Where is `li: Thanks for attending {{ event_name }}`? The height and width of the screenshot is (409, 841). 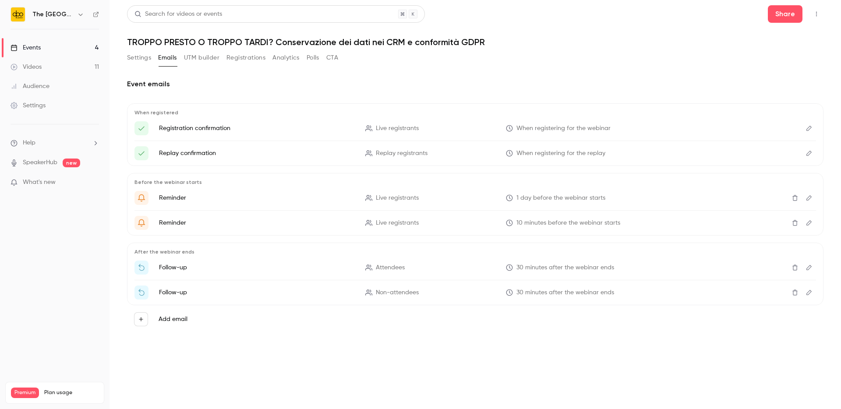 li: Thanks for attending {{ event_name }} is located at coordinates (475, 268).